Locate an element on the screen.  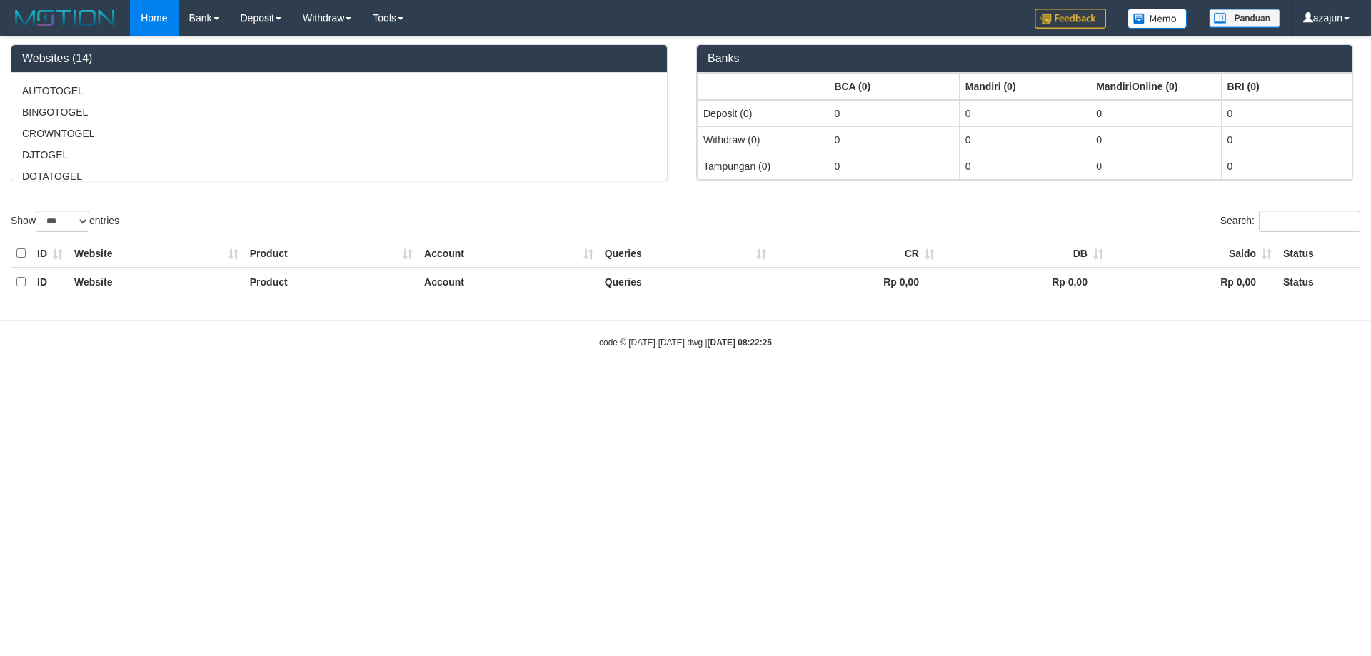
p: DOTATOGEL is located at coordinates (339, 176).